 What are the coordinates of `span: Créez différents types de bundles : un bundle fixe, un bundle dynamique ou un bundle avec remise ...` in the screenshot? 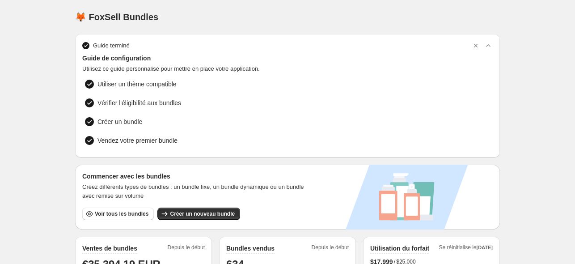 It's located at (199, 191).